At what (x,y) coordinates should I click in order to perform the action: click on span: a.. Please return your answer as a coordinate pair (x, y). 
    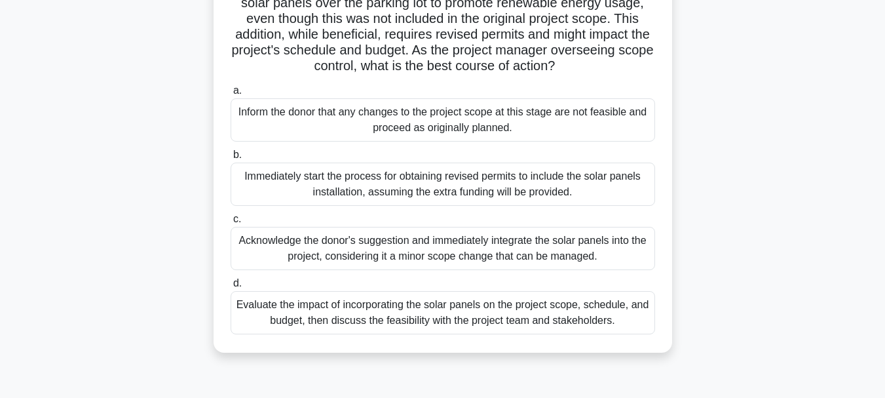
    Looking at the image, I should click on (237, 90).